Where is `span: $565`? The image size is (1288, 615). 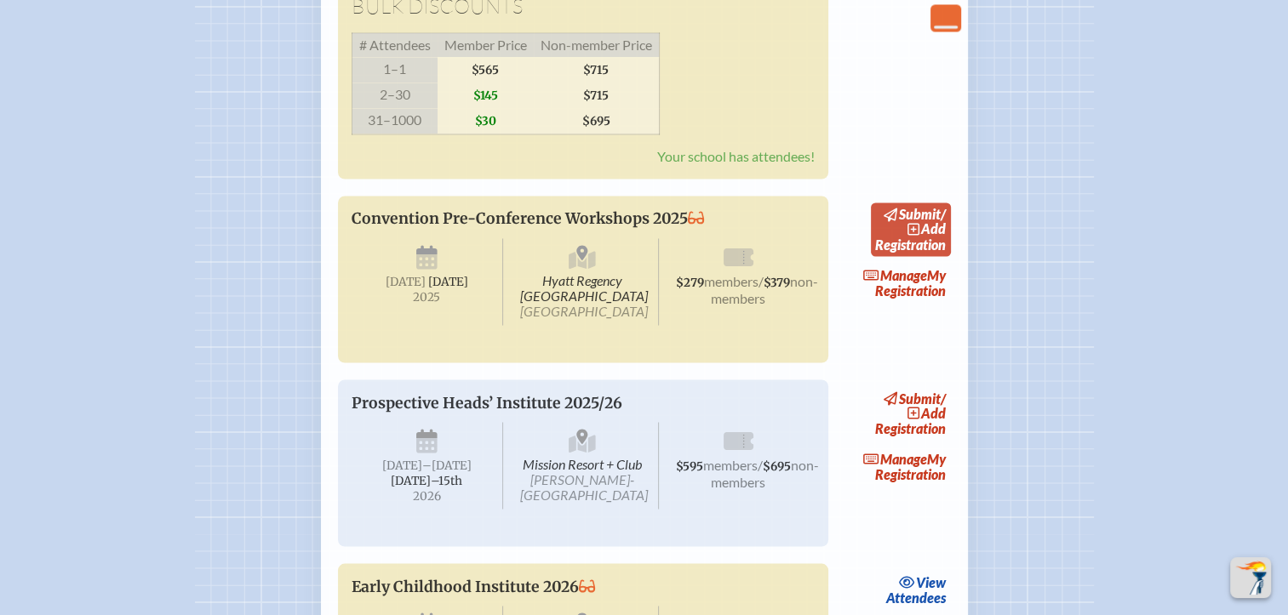 span: $565 is located at coordinates (485, 70).